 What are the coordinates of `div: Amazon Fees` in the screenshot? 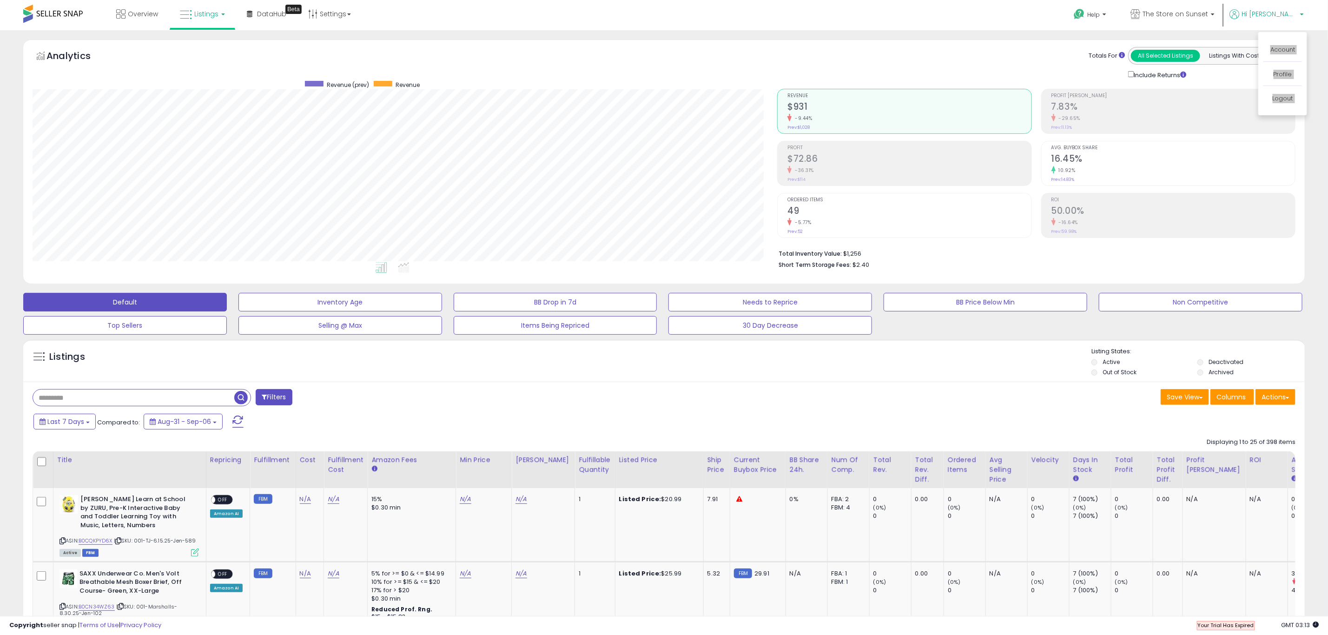 It's located at (412, 460).